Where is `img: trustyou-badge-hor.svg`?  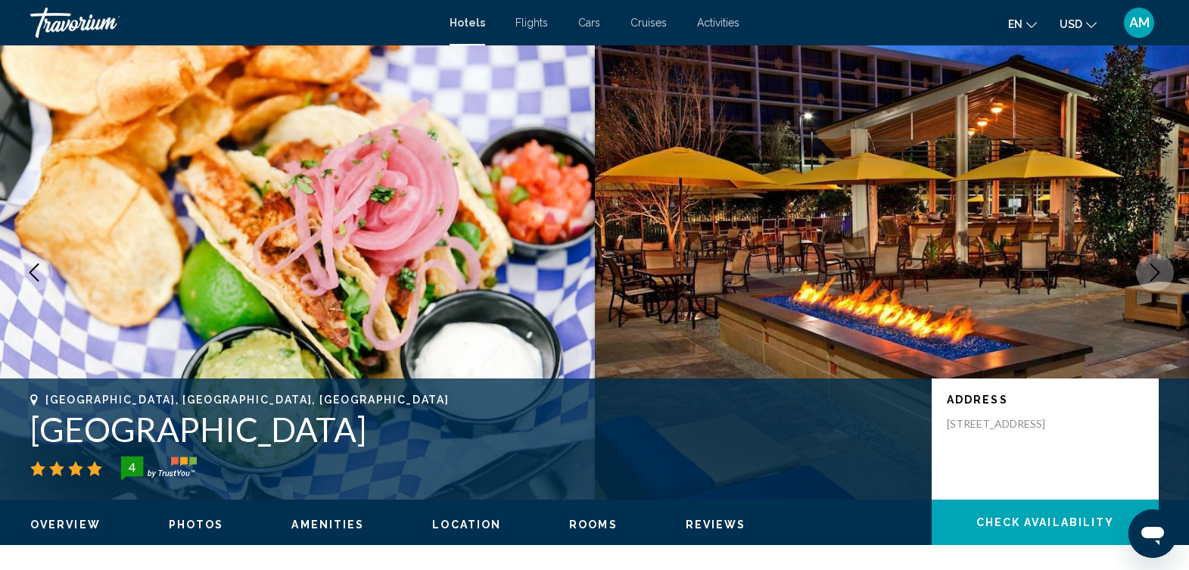
img: trustyou-badge-hor.svg is located at coordinates (159, 469).